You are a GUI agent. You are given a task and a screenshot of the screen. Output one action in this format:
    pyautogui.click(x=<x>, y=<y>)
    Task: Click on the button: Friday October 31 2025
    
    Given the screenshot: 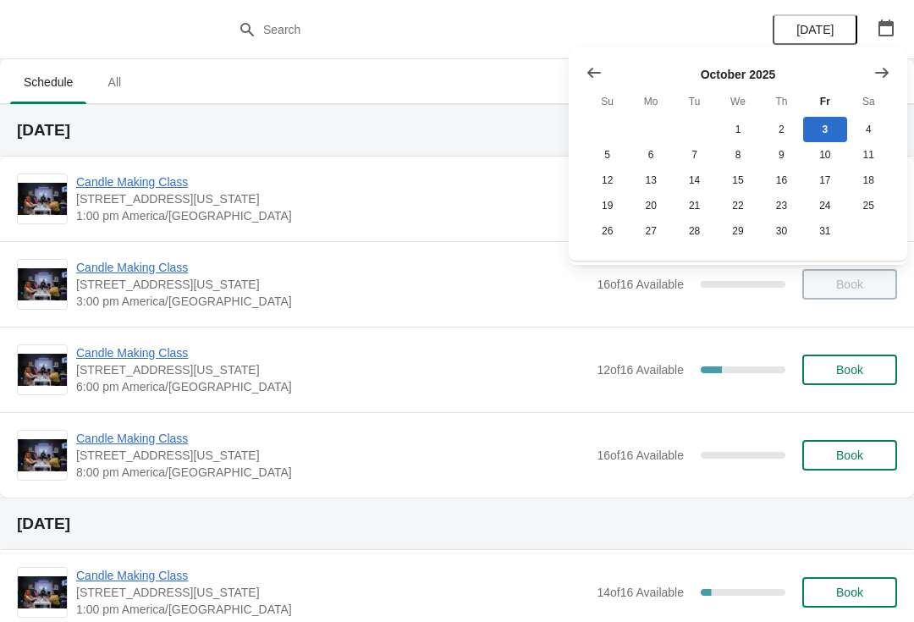 What is the action you would take?
    pyautogui.click(x=824, y=231)
    